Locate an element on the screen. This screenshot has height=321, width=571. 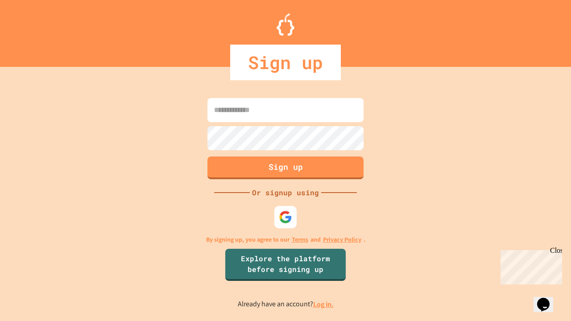
p: Already have an account? is located at coordinates (285, 304).